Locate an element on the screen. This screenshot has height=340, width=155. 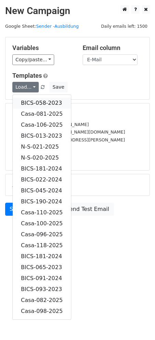
a: Templates is located at coordinates (27, 75).